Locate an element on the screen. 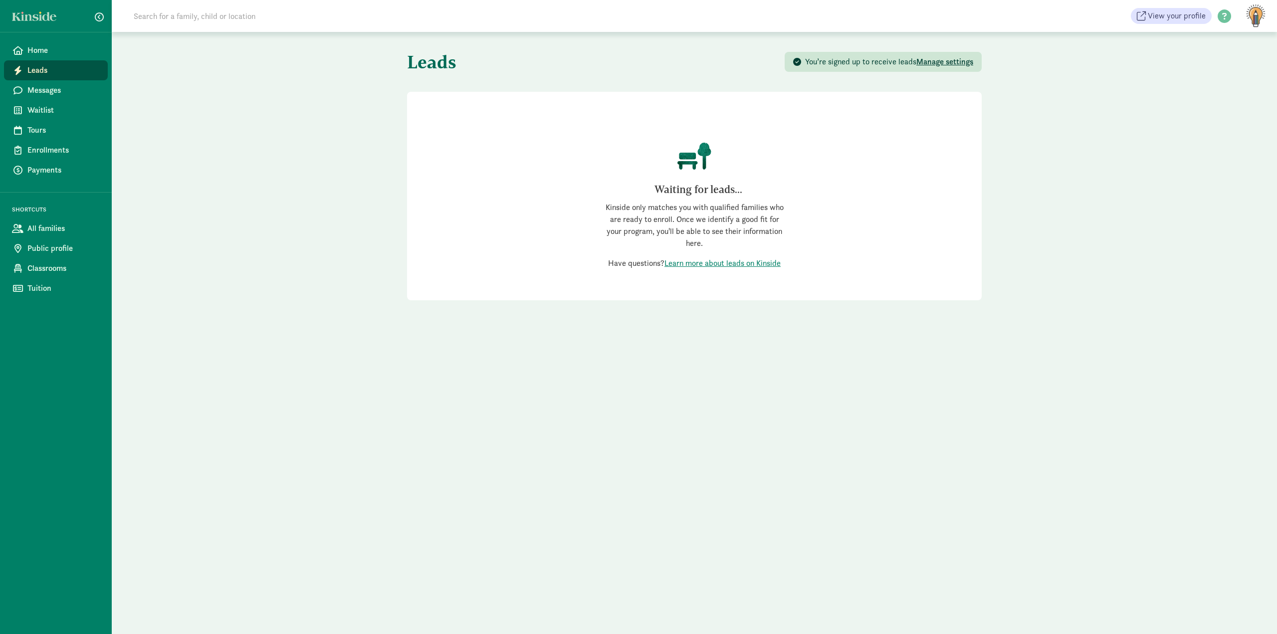 Image resolution: width=1277 pixels, height=634 pixels. span: Home is located at coordinates (63, 50).